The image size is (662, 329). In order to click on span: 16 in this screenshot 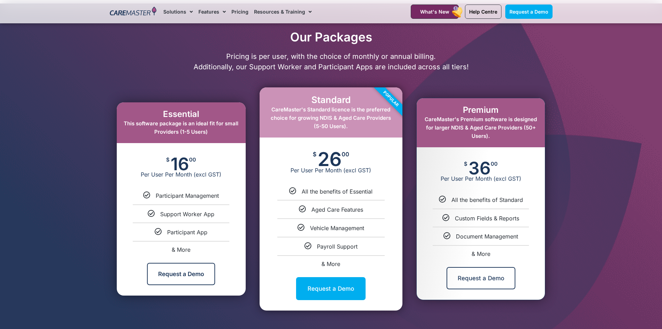, I will do `click(180, 164)`.